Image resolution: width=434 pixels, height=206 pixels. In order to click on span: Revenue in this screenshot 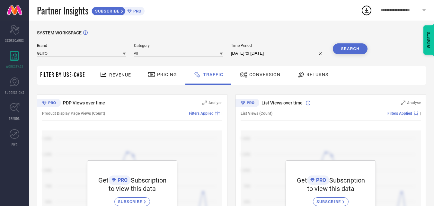, I will do `click(120, 75)`.